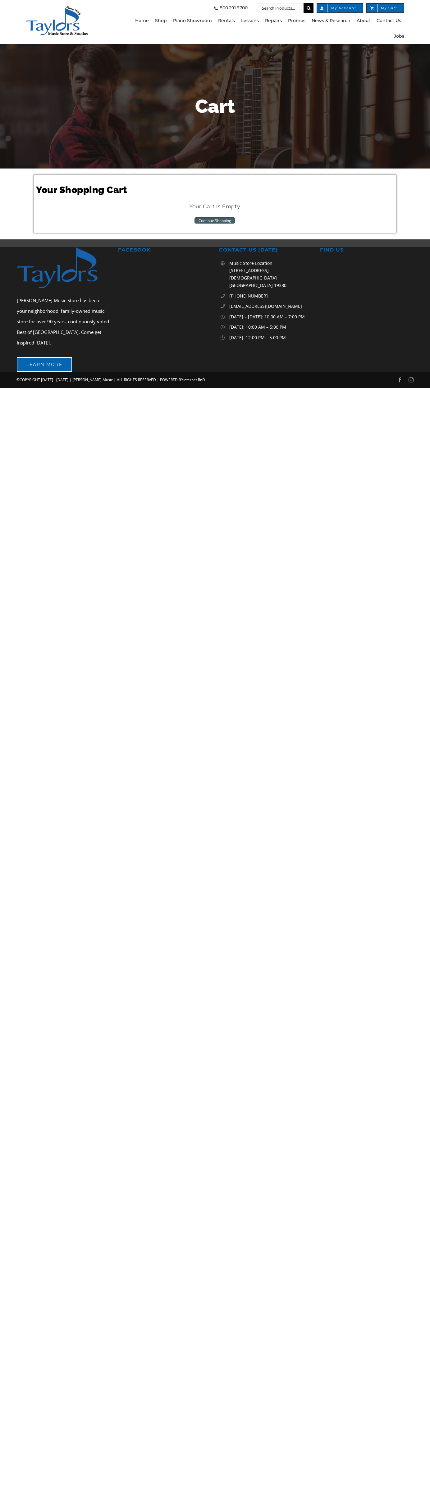  Describe the element at coordinates (340, 8) in the screenshot. I see `span: My Account` at that location.